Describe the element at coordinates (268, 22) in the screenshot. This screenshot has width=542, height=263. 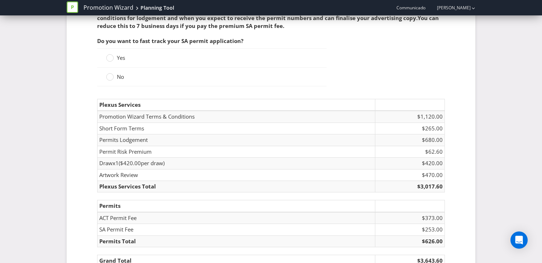
I see `span: You can reduce this to 7 business days if you pay the premium SA permit fee.` at that location.